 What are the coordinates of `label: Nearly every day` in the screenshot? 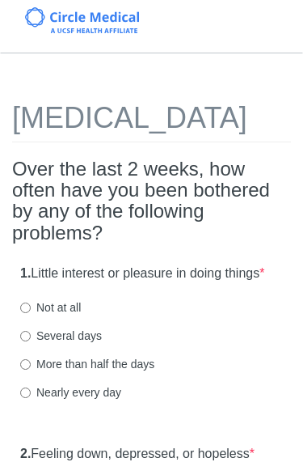 It's located at (70, 392).